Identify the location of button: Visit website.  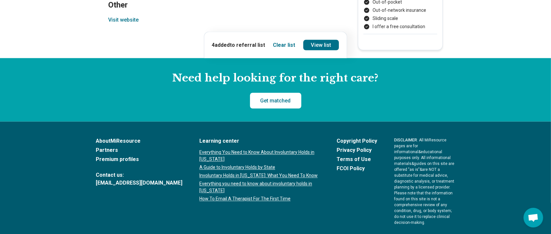
(123, 20).